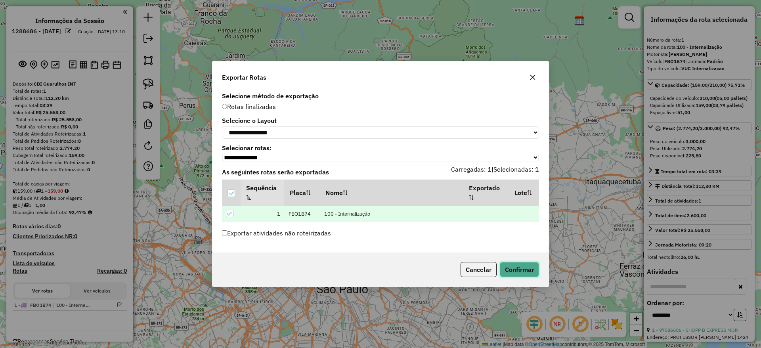 Image resolution: width=761 pixels, height=348 pixels. Describe the element at coordinates (276, 172) in the screenshot. I see `strong: As seguintes rotas serão exportadas` at that location.